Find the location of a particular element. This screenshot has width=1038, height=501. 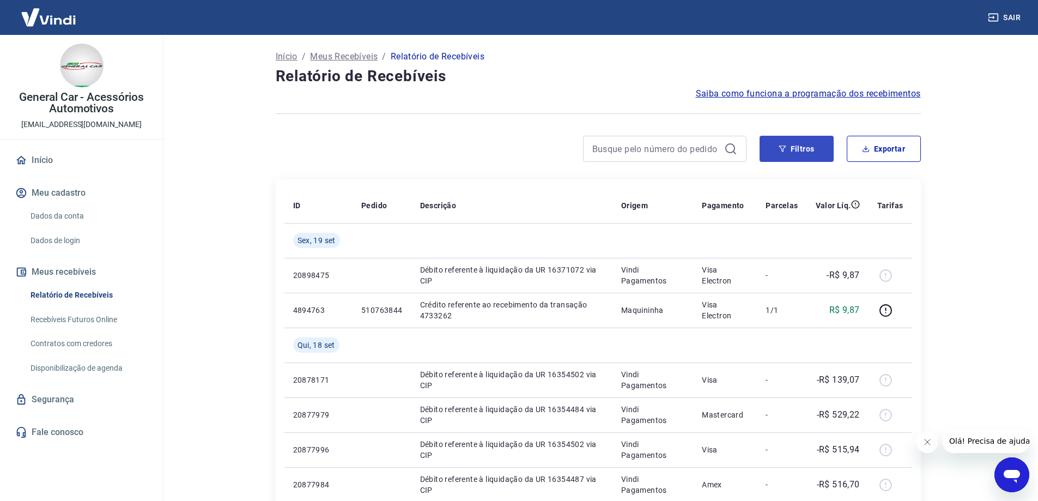

span: Qui, 18 set is located at coordinates (316, 345).